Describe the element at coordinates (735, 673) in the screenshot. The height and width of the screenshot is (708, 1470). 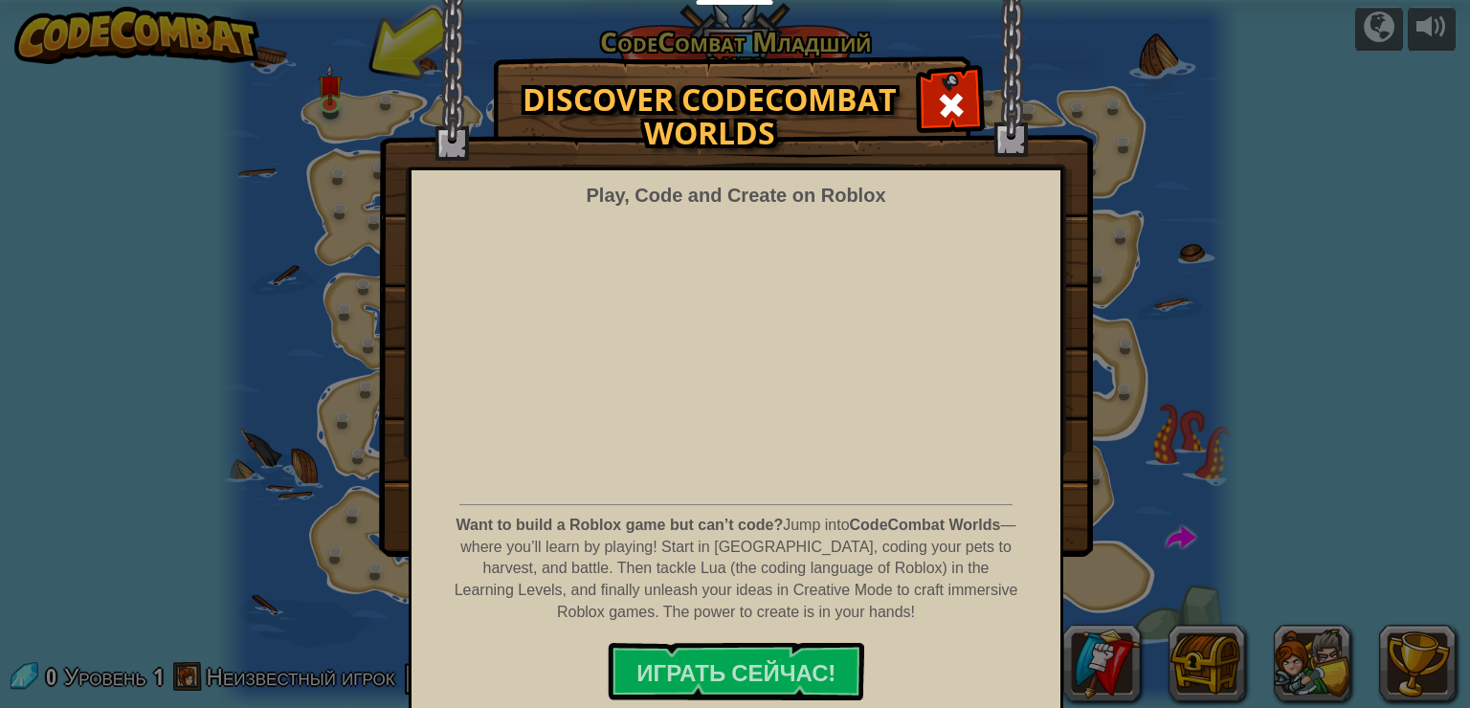
I see `span: Играть Сейчас!` at that location.